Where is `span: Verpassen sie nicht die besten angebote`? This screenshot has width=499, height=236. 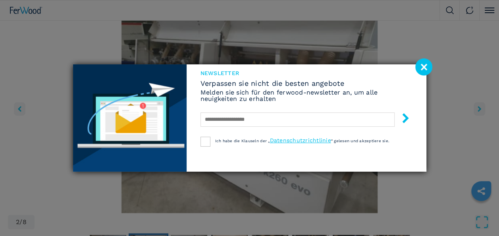 span: Verpassen sie nicht die besten angebote is located at coordinates (306, 83).